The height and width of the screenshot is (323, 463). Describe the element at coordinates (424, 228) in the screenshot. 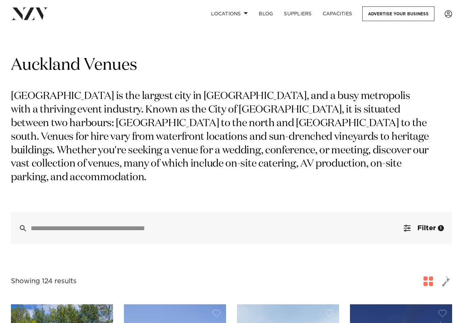

I see `button: Filter1` at that location.